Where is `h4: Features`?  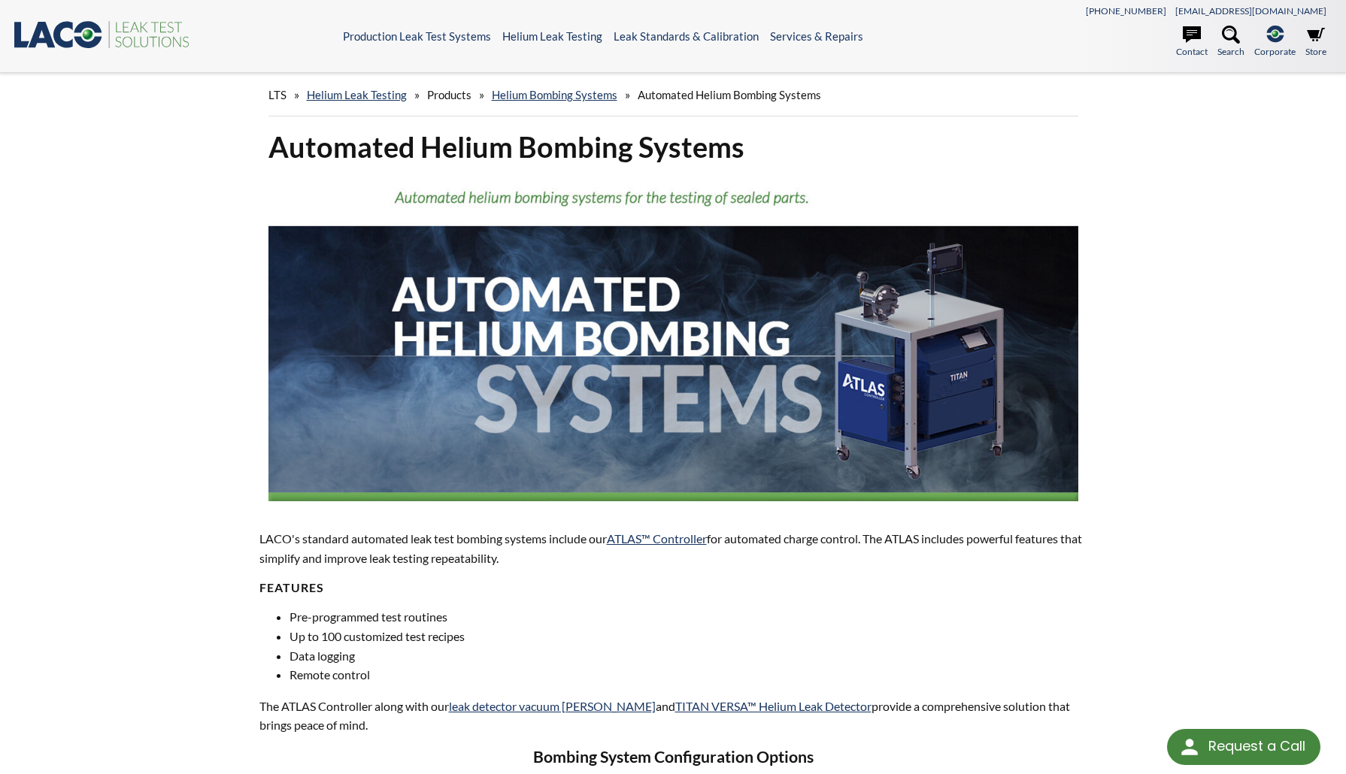 h4: Features is located at coordinates (673, 588).